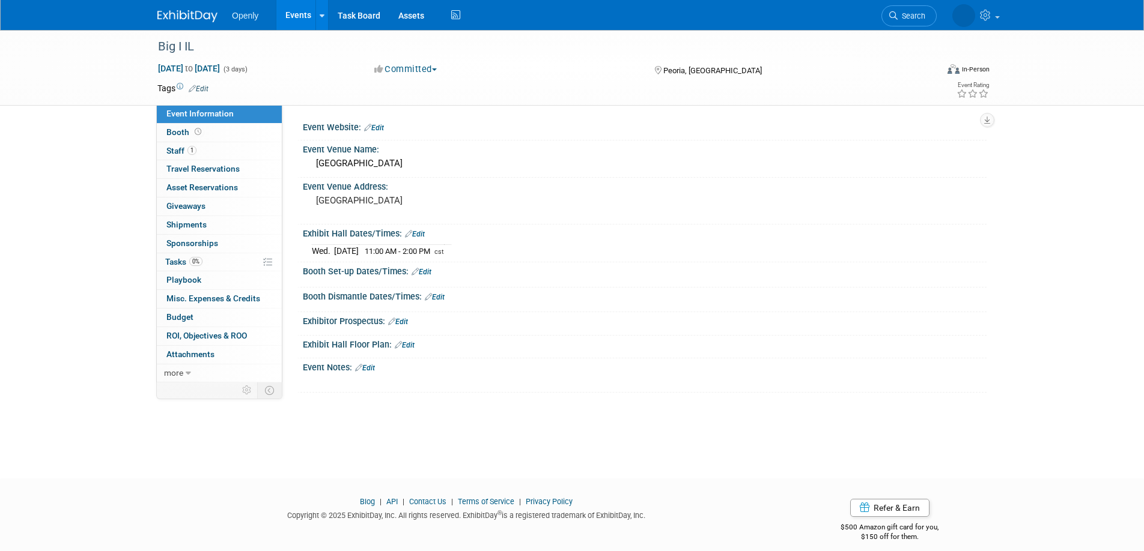  What do you see at coordinates (927, 71) in the screenshot?
I see `div: Event Format` at bounding box center [927, 71].